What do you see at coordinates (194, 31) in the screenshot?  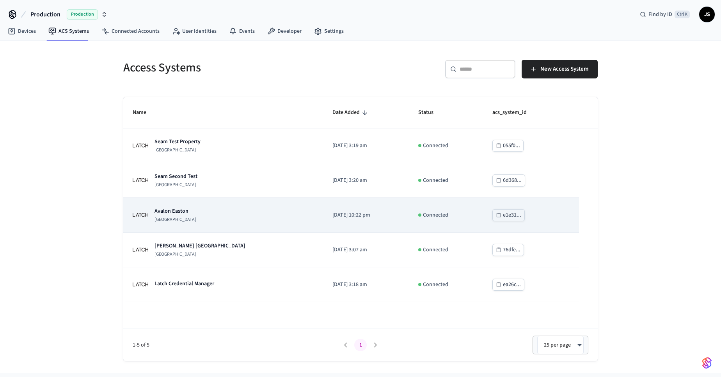 I see `a: User Identities` at bounding box center [194, 31].